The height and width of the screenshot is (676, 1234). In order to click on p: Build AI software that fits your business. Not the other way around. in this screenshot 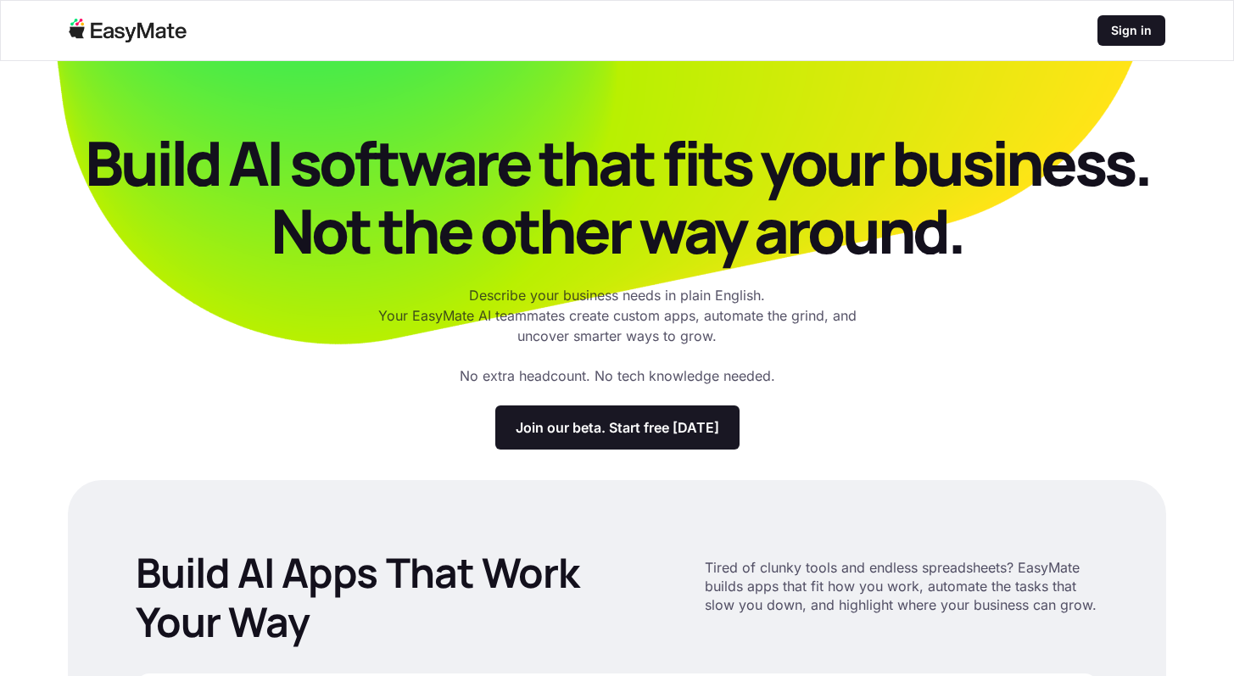, I will do `click(617, 197)`.